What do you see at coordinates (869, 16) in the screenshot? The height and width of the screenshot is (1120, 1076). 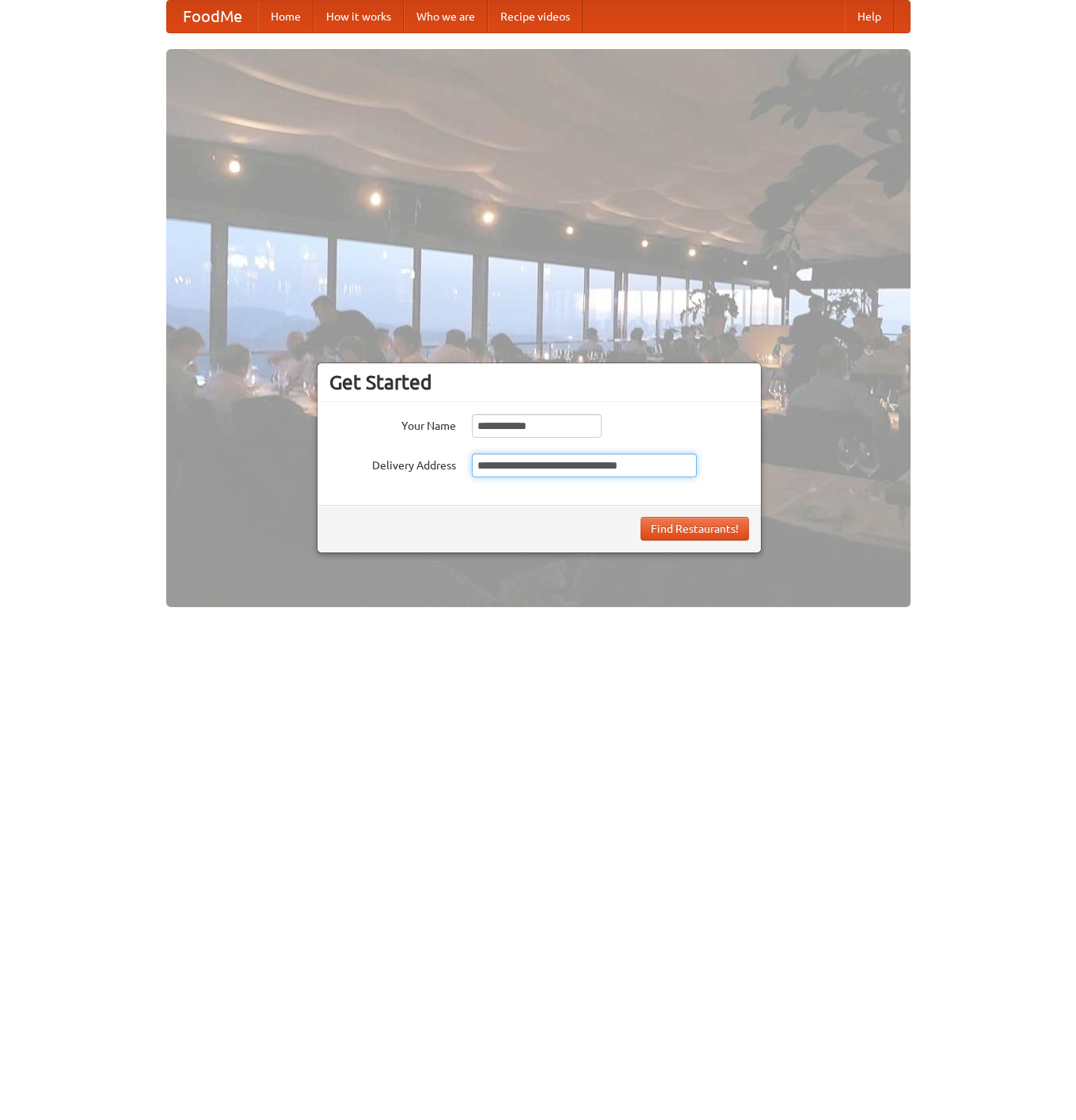 I see `a: Help` at bounding box center [869, 16].